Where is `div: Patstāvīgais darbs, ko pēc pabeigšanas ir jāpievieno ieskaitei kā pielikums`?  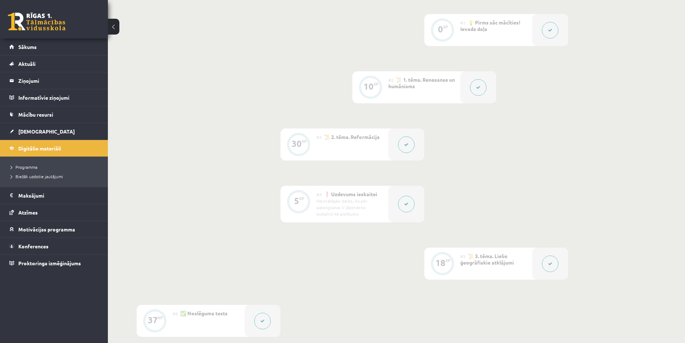
div: Patstāvīgais darbs, ko pēc pabeigšanas ir jāpievieno ieskaitei kā pielikums is located at coordinates (350, 207).